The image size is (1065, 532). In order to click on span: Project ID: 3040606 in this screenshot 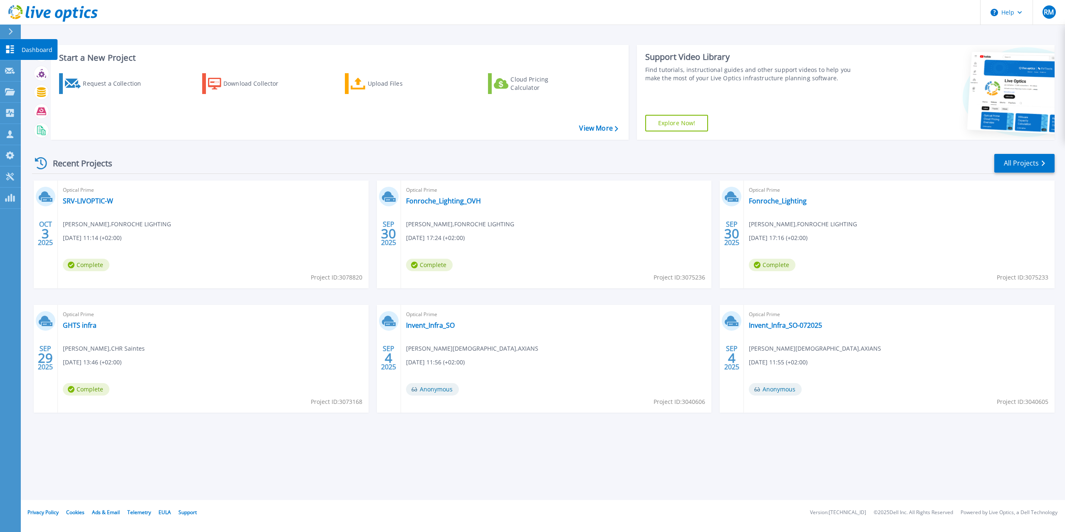, I will do `click(679, 402)`.